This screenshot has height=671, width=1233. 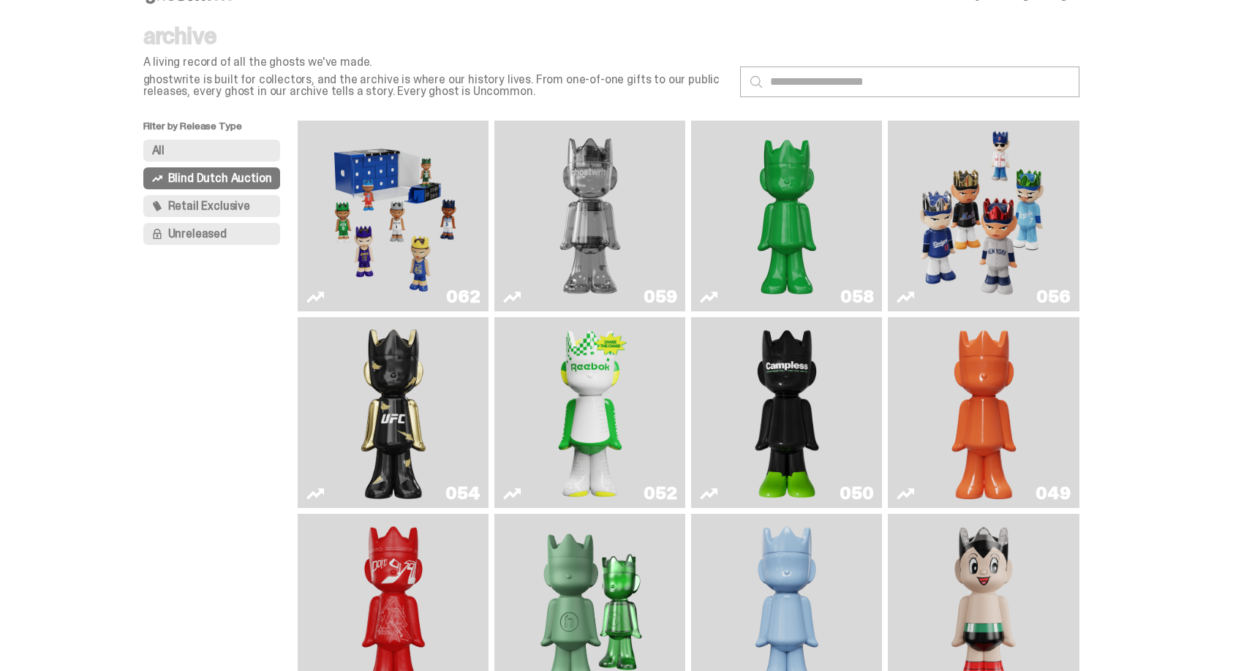 What do you see at coordinates (220, 178) in the screenshot?
I see `span: Blind Dutch Auction` at bounding box center [220, 178].